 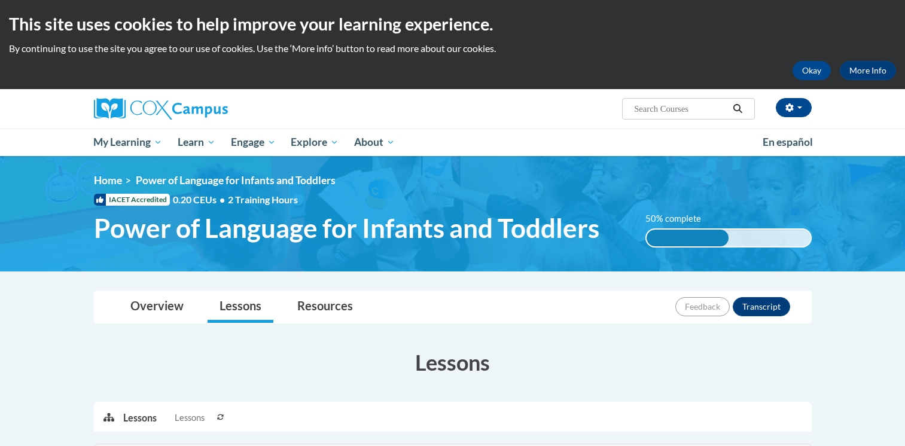 What do you see at coordinates (200, 200) in the screenshot?
I see `span: 0.20 CEUs` at bounding box center [200, 200].